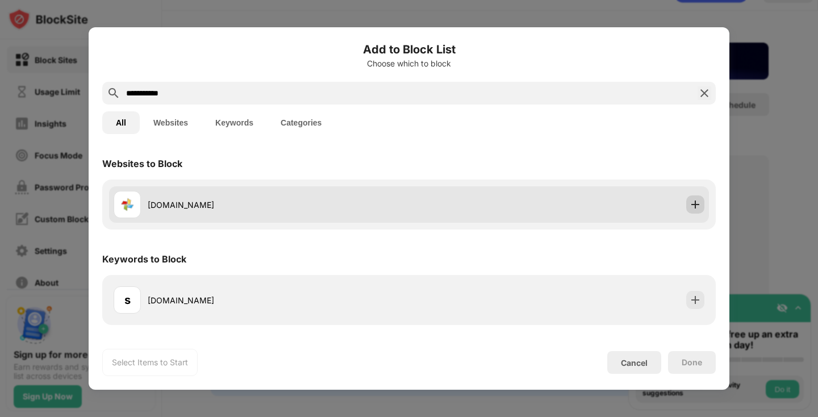 The width and height of the screenshot is (818, 417). What do you see at coordinates (634, 362) in the screenshot?
I see `div: Cancel` at bounding box center [634, 362].